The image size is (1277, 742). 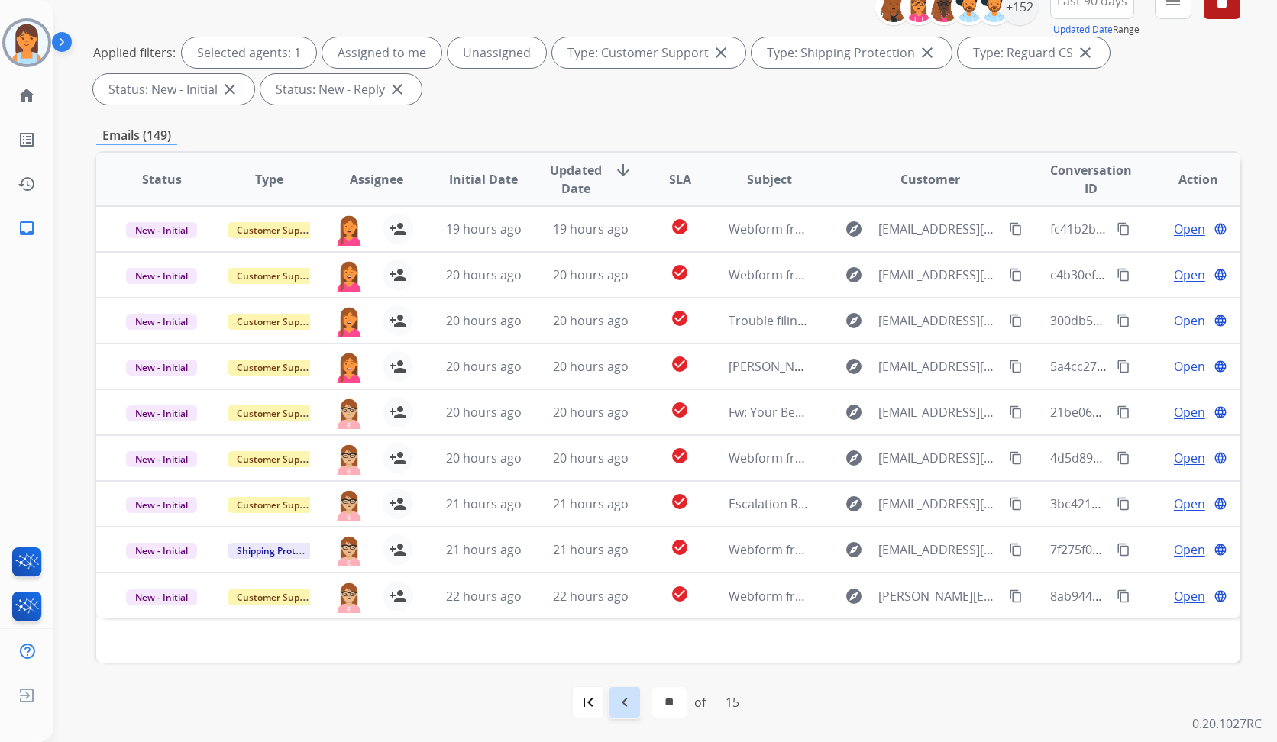 What do you see at coordinates (1033, 53) in the screenshot?
I see `div: Type: Reguard CS` at bounding box center [1033, 53].